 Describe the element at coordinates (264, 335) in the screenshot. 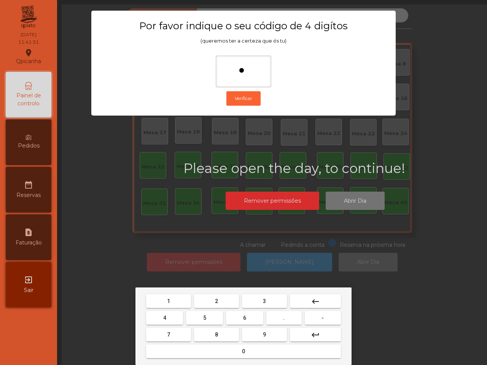

I see `span: 9` at that location.